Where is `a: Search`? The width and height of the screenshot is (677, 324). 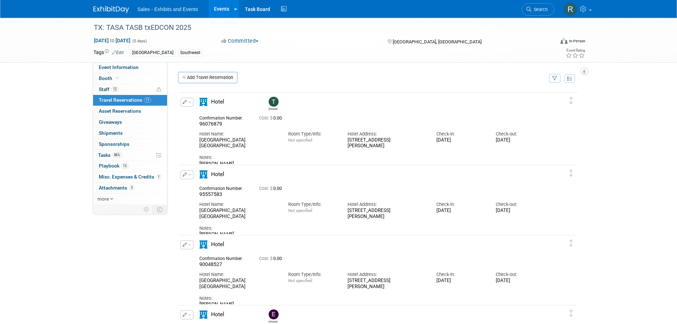 a: Search is located at coordinates (538, 9).